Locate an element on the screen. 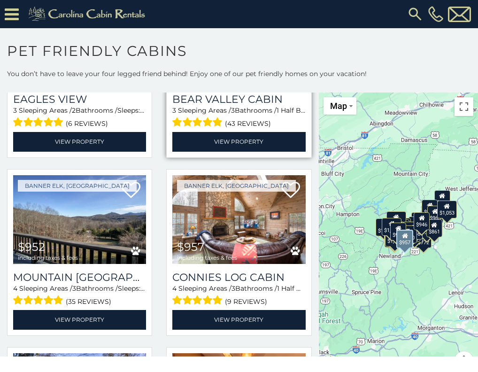  img: Connies Log Cabin is located at coordinates (239, 220).